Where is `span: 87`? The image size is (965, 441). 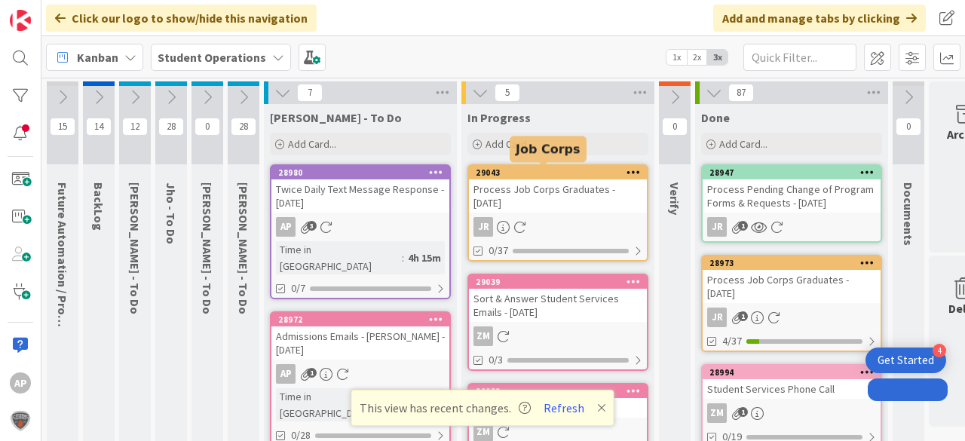
span: 87 is located at coordinates (741, 93).